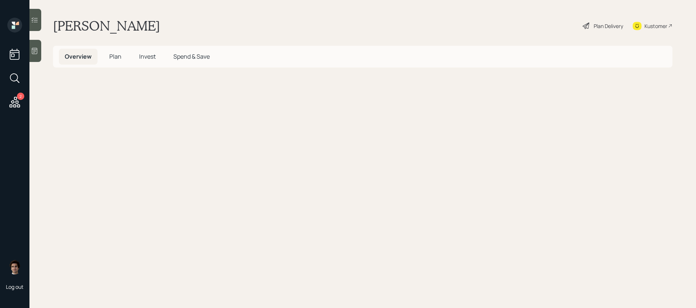 The width and height of the screenshot is (696, 308). Describe the element at coordinates (15, 286) in the screenshot. I see `div: Log out` at that location.